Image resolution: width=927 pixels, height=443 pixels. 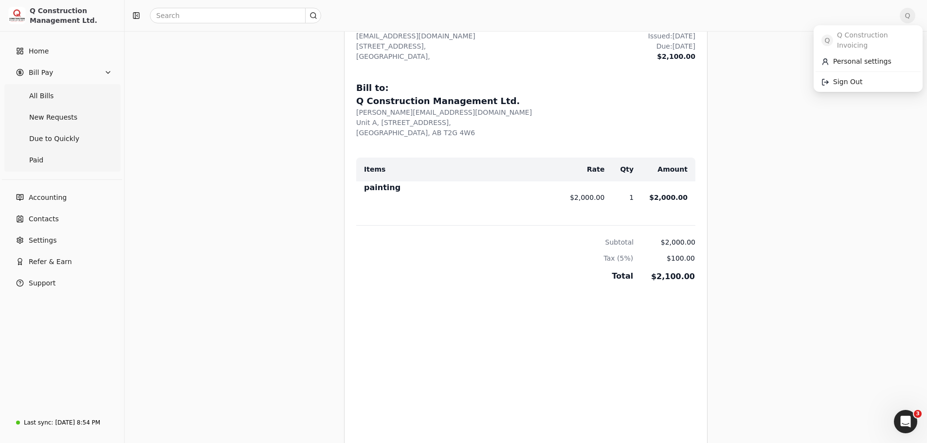 I want to click on button: Support, so click(x=62, y=283).